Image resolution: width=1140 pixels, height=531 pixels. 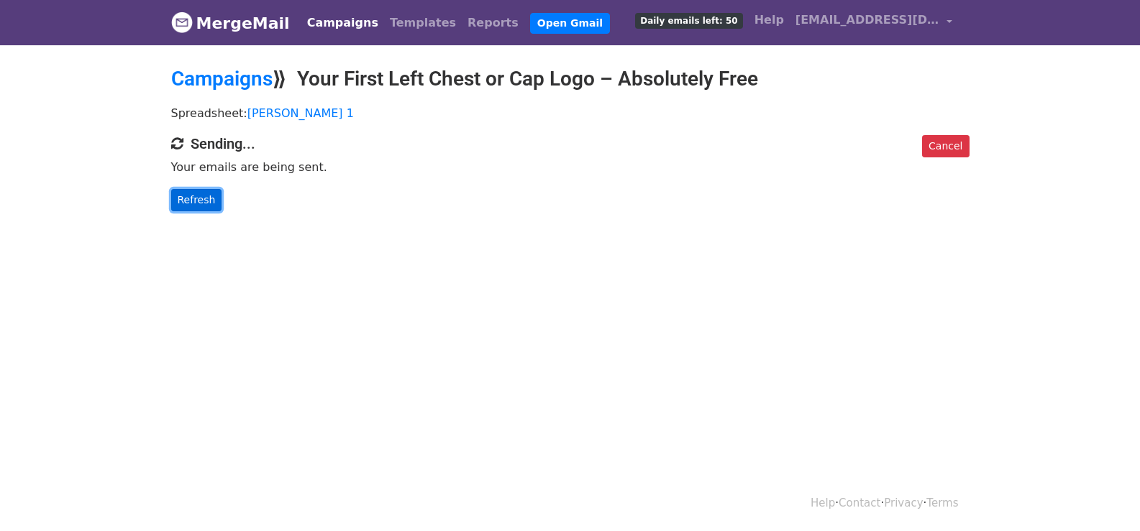 I want to click on a: Refresh, so click(x=196, y=200).